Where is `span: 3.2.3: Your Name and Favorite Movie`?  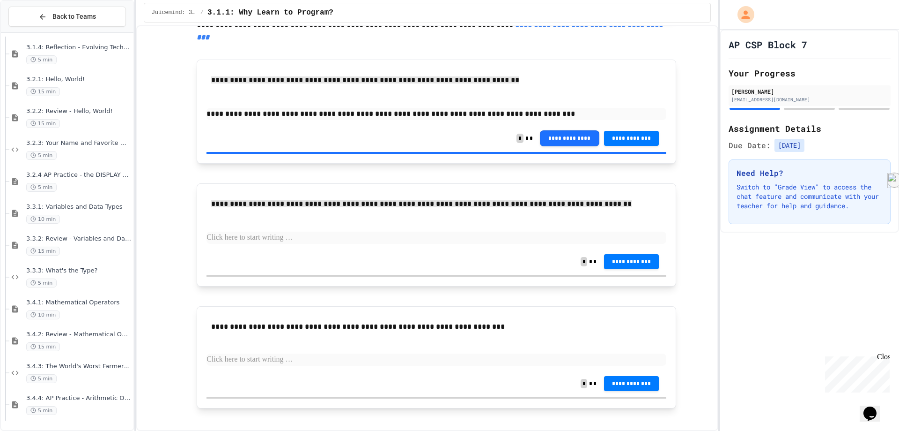 span: 3.2.3: Your Name and Favorite Movie is located at coordinates (79, 143).